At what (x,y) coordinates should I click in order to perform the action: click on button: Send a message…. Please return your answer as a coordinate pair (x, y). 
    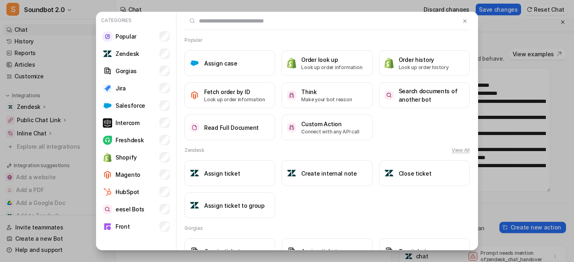
    Looking at the image, I should click on (144, 229).